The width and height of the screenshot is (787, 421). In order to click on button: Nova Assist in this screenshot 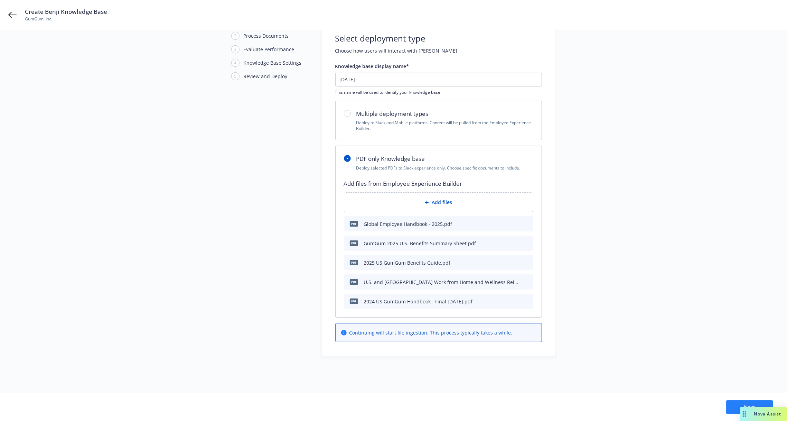, I will do `click(764, 414)`.